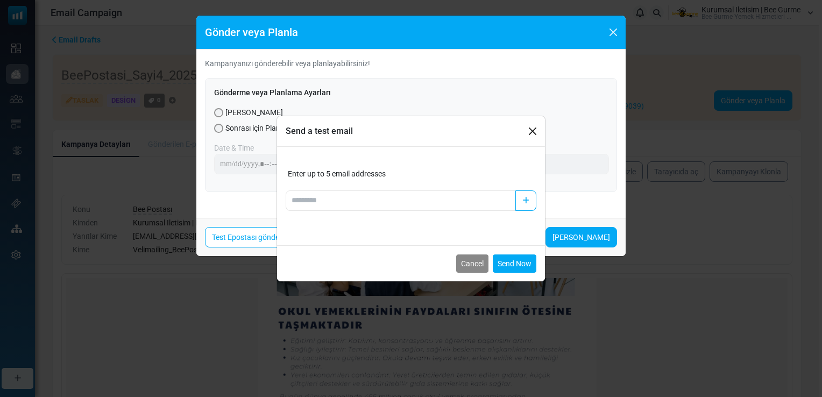 Image resolution: width=822 pixels, height=397 pixels. What do you see at coordinates (514, 264) in the screenshot?
I see `button: Send Now` at bounding box center [514, 264].